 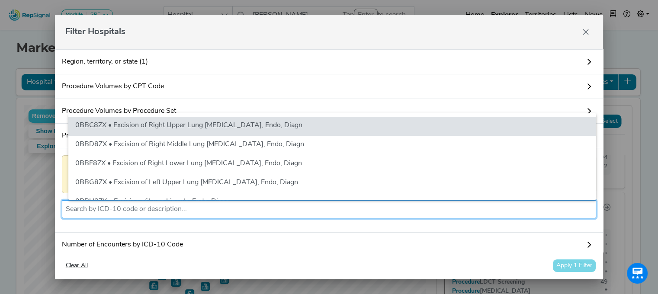 What do you see at coordinates (329, 245) in the screenshot?
I see `a: Number of Encounters by ICD-10 Code` at bounding box center [329, 245].